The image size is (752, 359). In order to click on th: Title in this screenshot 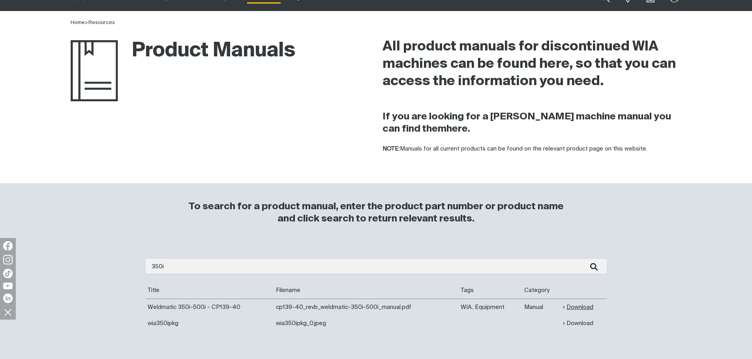, I will do `click(210, 291)`.